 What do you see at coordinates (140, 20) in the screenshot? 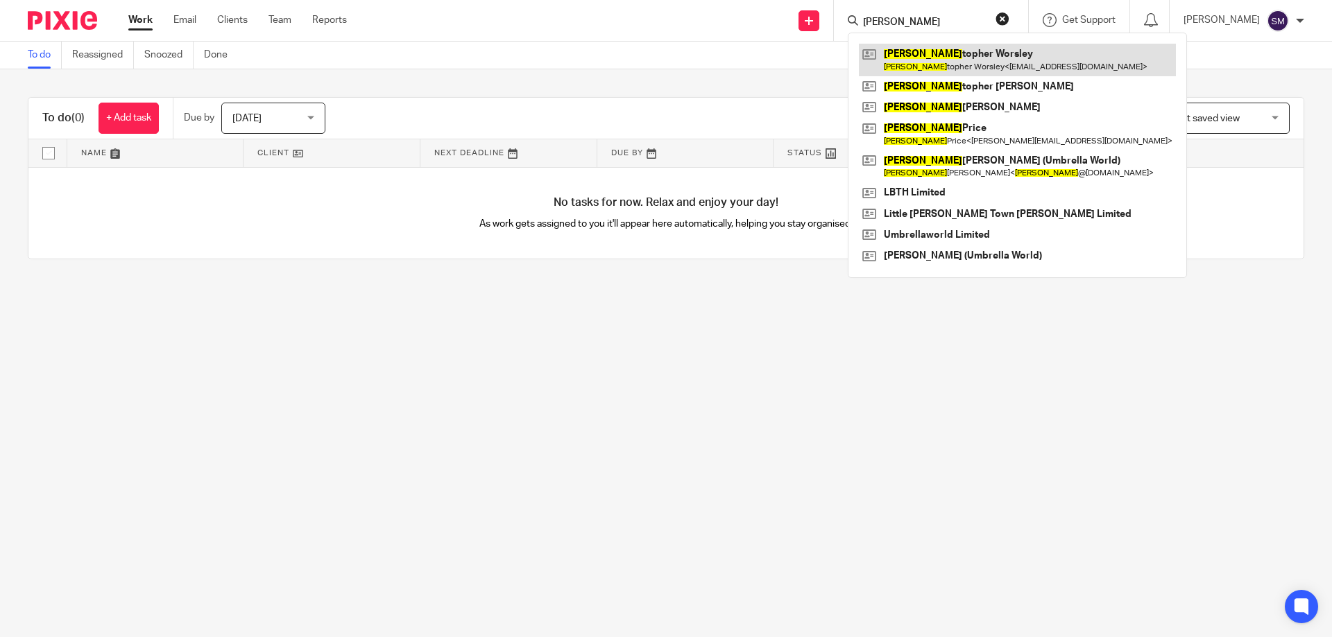
I see `a: Work` at bounding box center [140, 20].